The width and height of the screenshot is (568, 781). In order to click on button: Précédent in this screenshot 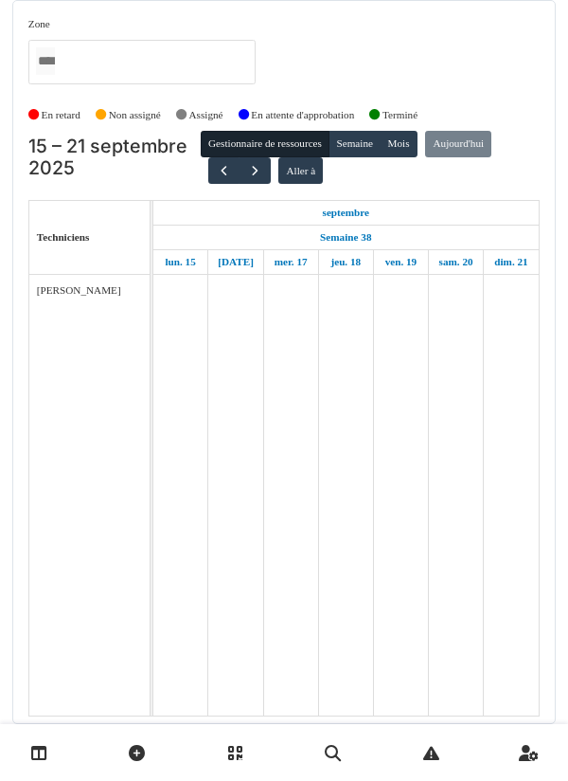, I will do `click(224, 171)`.